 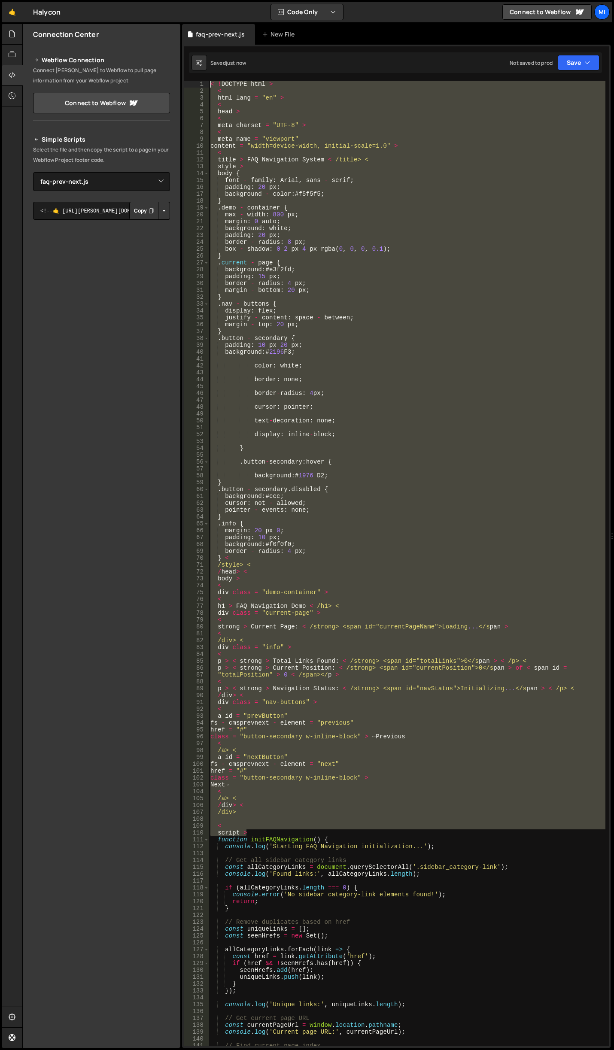 I want to click on div: 72, so click(x=196, y=572).